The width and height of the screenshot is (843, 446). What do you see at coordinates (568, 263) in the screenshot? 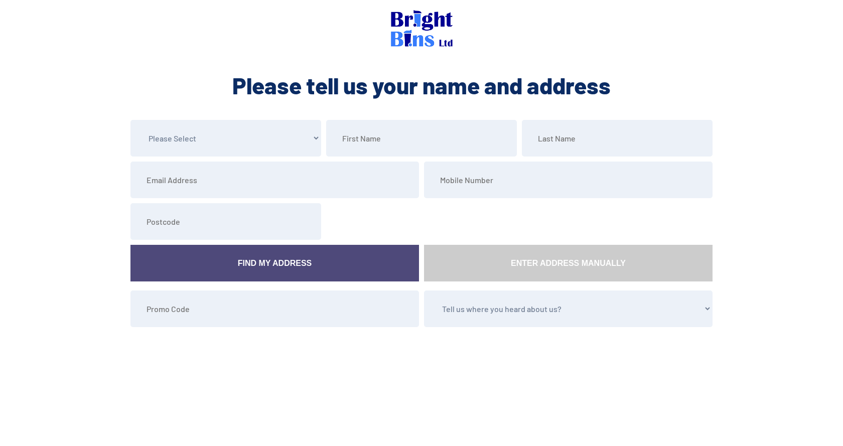
I see `a: Enter Address Manually` at bounding box center [568, 263].